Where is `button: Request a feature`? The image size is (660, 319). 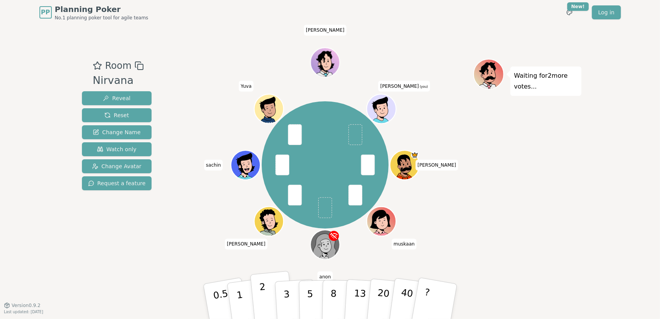 button: Request a feature is located at coordinates (117, 183).